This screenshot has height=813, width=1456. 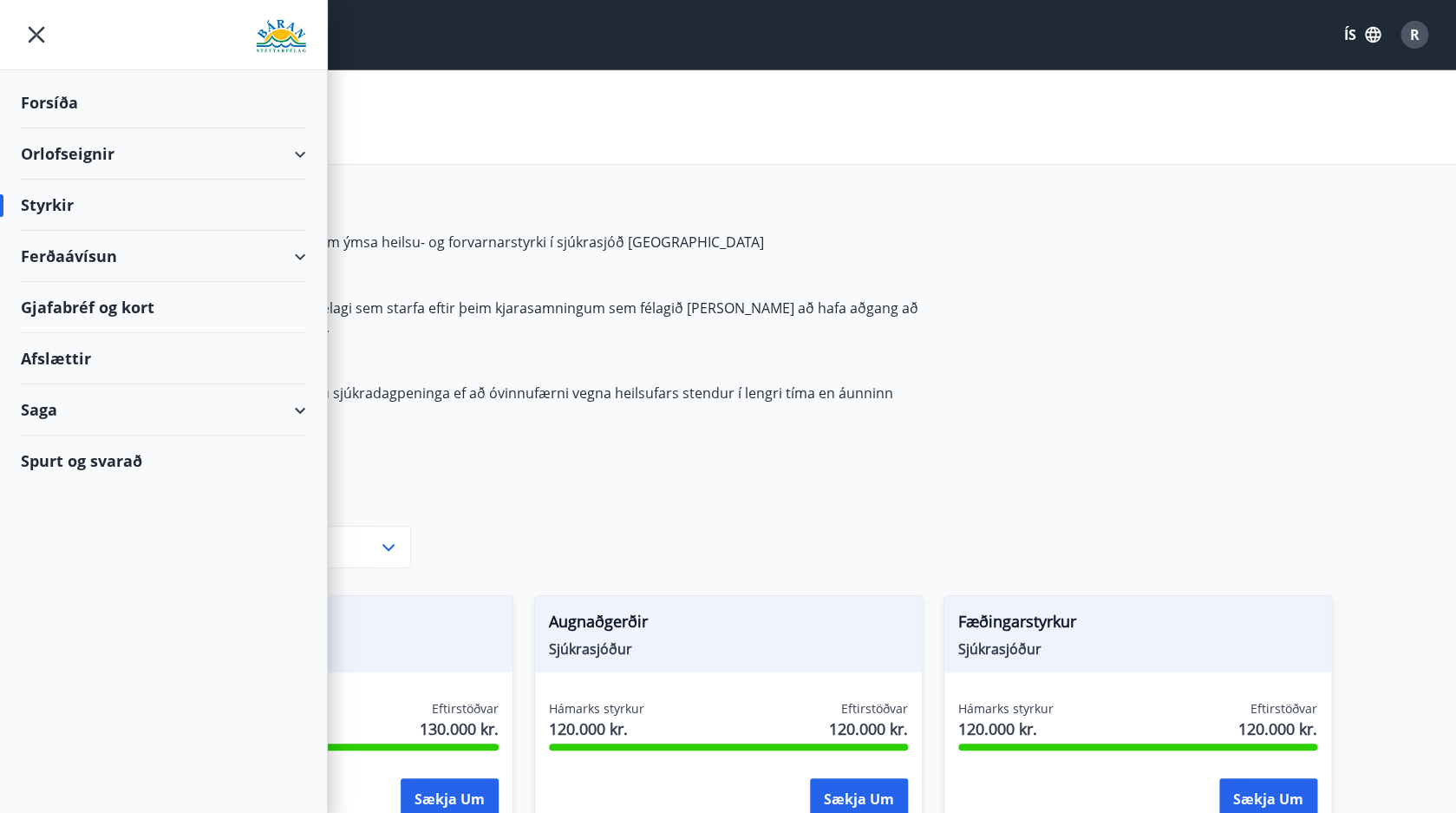 What do you see at coordinates (281, 37) in the screenshot?
I see `img: union_logo` at bounding box center [281, 37].